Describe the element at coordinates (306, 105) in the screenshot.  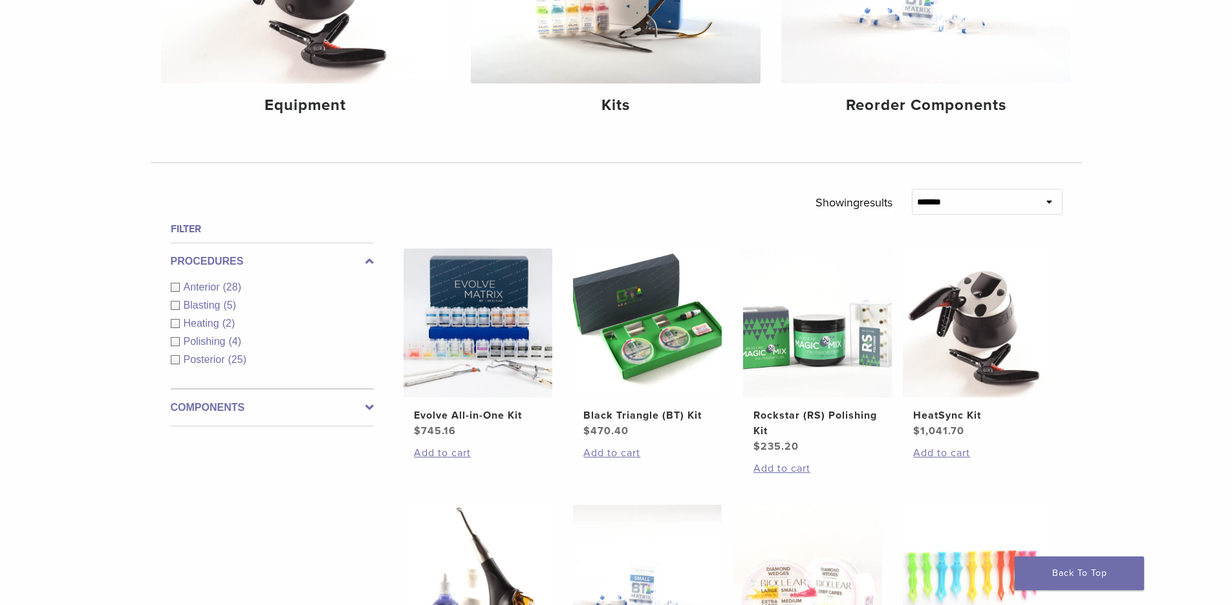
I see `h4: Equipment` at that location.